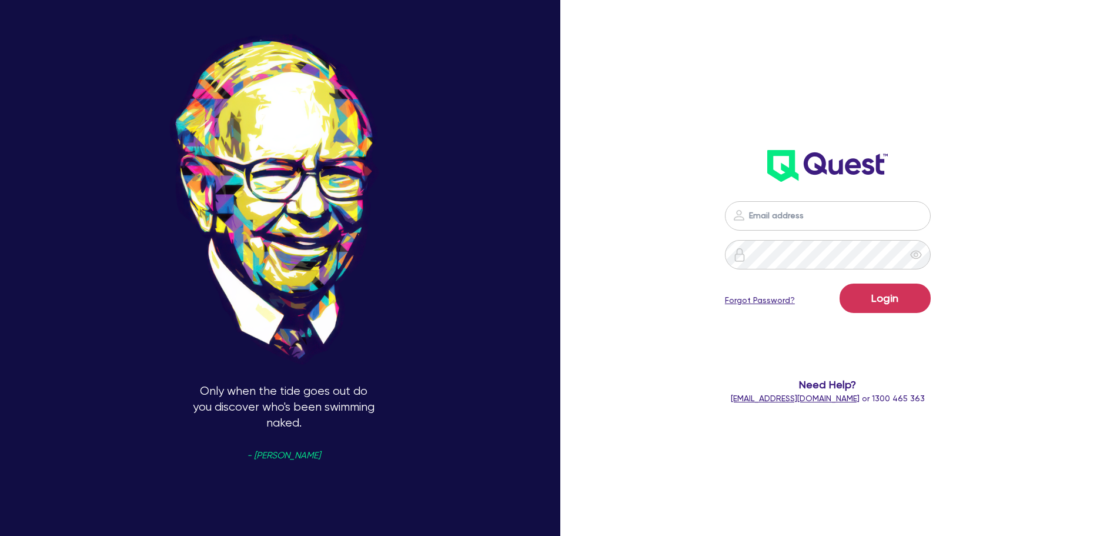  Describe the element at coordinates (885, 298) in the screenshot. I see `button: Login` at that location.